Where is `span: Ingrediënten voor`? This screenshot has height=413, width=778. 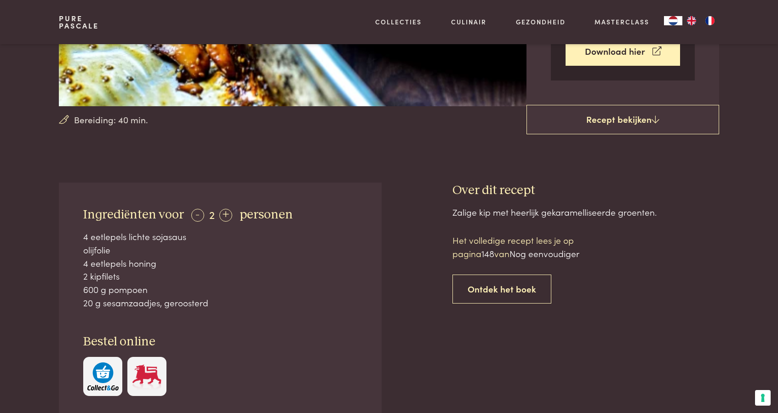 span: Ingrediënten voor is located at coordinates (133, 215).